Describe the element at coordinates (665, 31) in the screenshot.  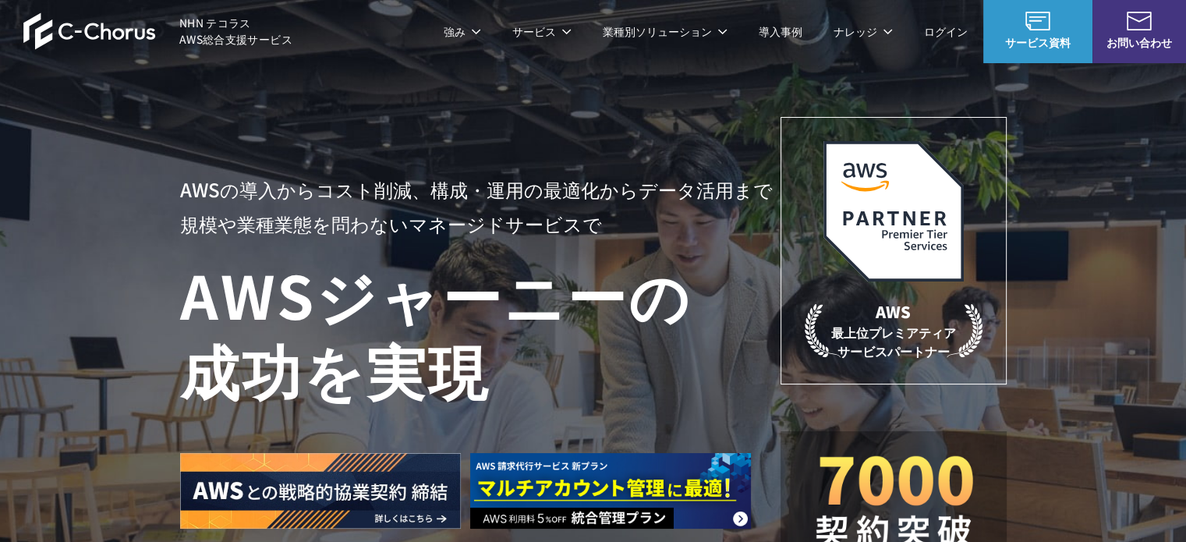
I see `p: 業種別ソリューション` at that location.